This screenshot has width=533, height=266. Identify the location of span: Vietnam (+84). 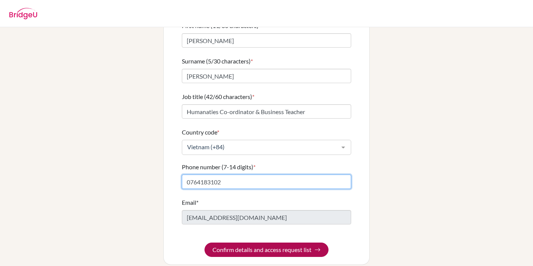
(261, 147).